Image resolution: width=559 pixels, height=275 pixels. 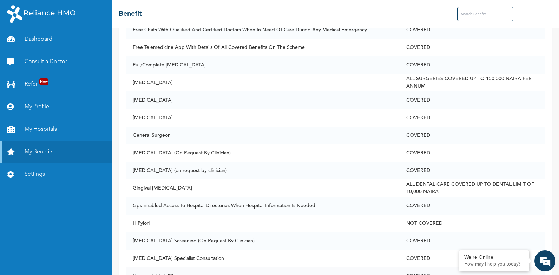 What do you see at coordinates (485, 14) in the screenshot?
I see `input: Search Benefits...` at bounding box center [485, 14].